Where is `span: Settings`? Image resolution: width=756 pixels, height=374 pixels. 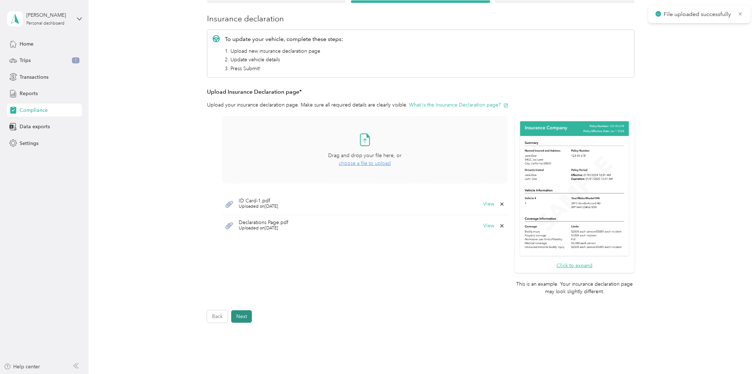 span: Settings is located at coordinates (29, 143).